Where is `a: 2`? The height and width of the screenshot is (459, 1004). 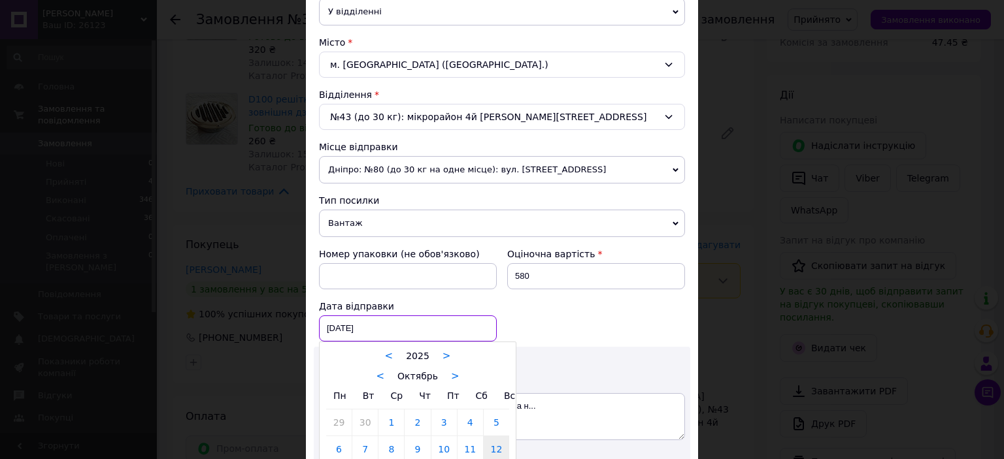 a: 2 is located at coordinates (417, 423).